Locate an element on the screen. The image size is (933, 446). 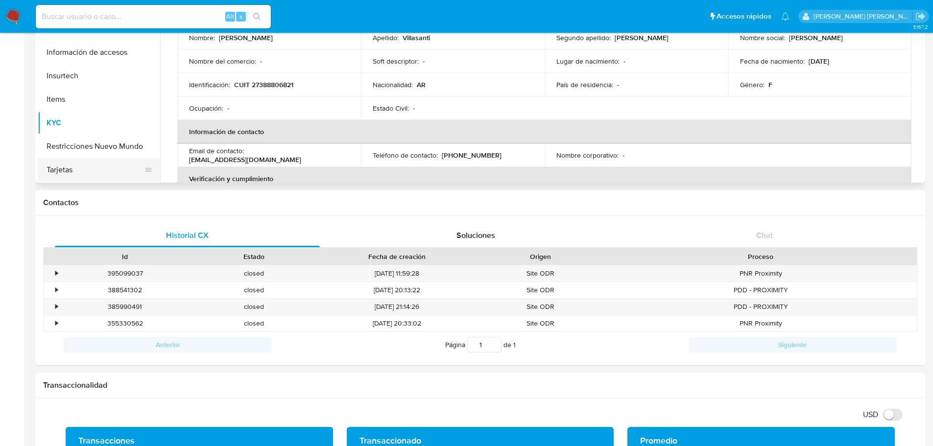
th: Verificación y cumplimiento is located at coordinates (544, 179).